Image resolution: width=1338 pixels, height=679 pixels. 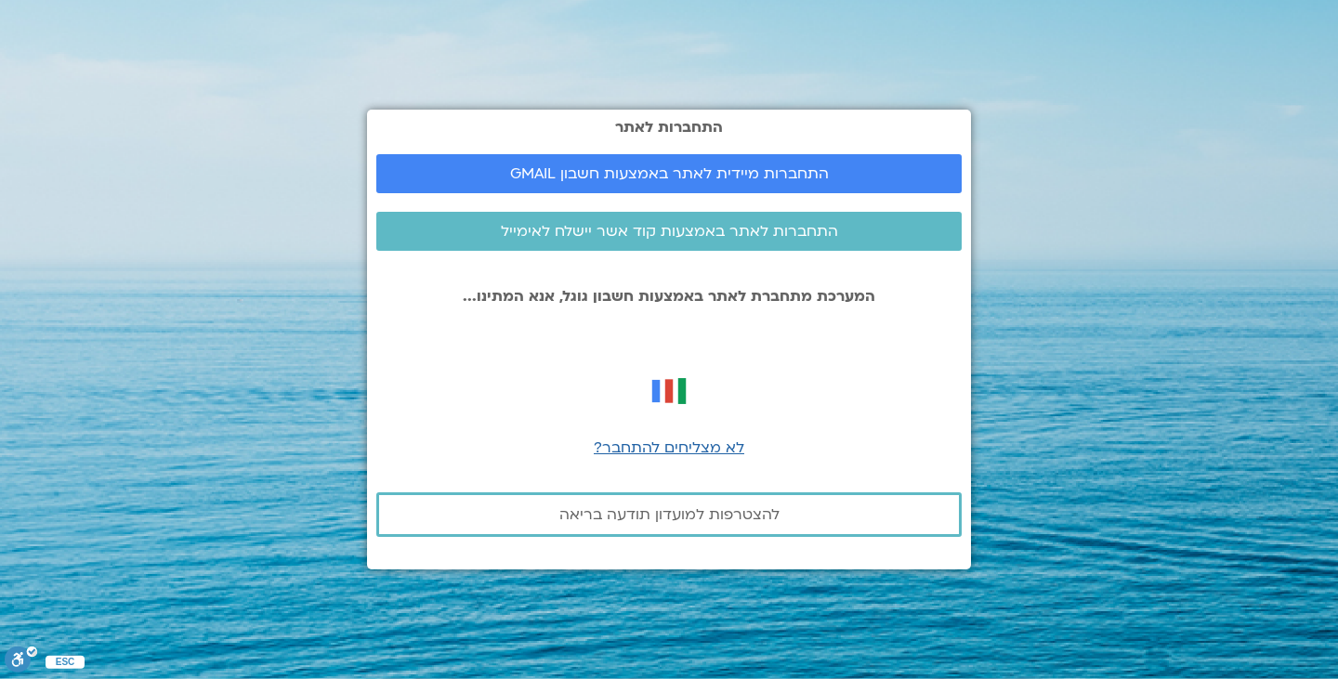 I want to click on a: לא מצליחים להתחבר?, so click(x=669, y=448).